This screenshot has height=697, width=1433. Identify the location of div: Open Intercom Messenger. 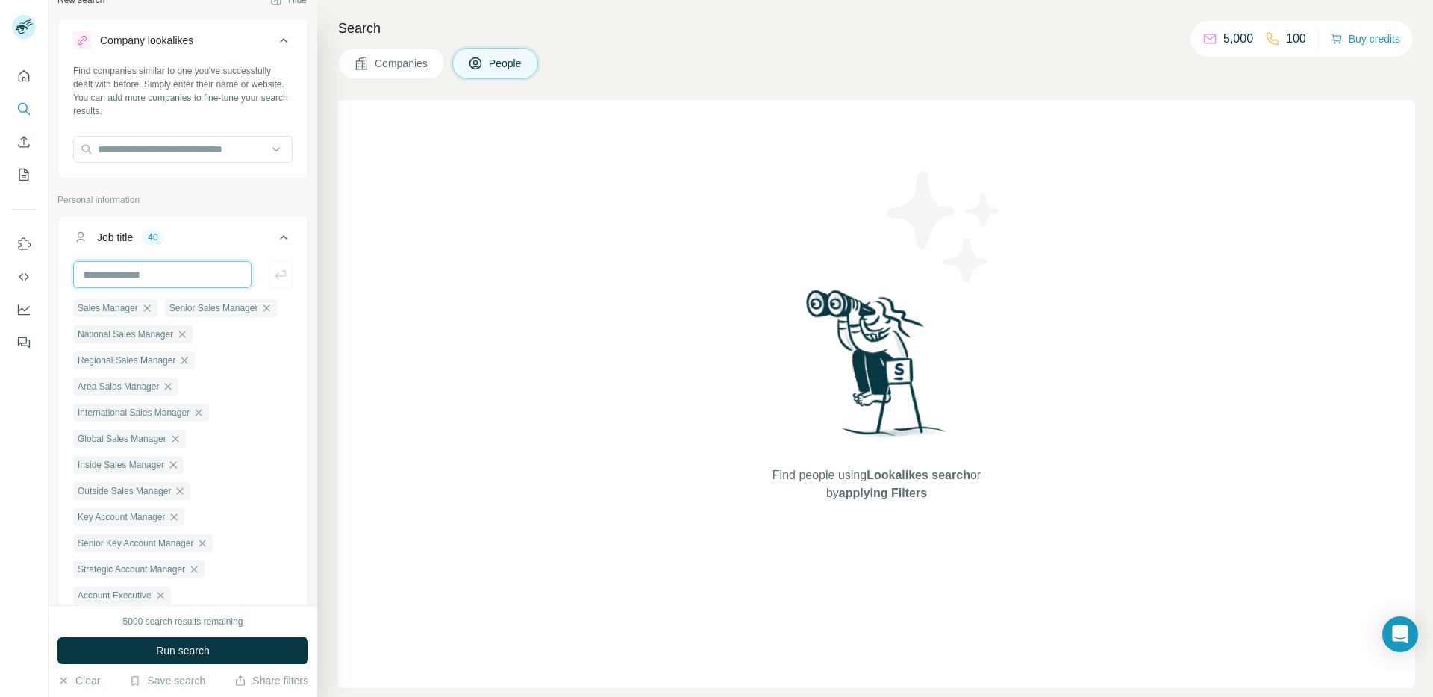
(1400, 634).